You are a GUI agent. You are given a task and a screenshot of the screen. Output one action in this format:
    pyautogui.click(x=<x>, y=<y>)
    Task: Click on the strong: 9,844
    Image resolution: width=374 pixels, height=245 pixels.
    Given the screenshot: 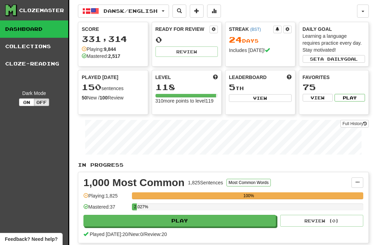 What is the action you would take?
    pyautogui.click(x=110, y=49)
    